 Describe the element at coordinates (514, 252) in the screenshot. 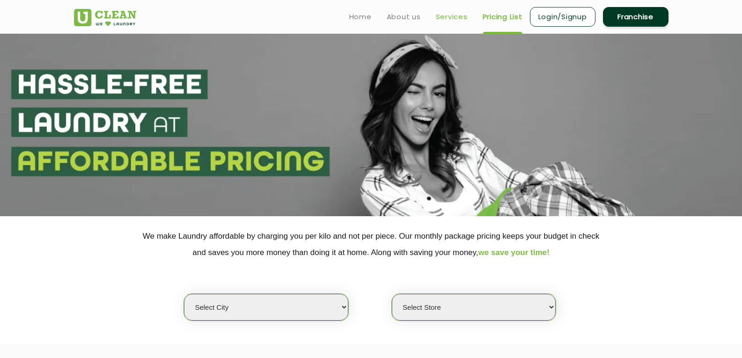

I see `span: we save your time!` at that location.